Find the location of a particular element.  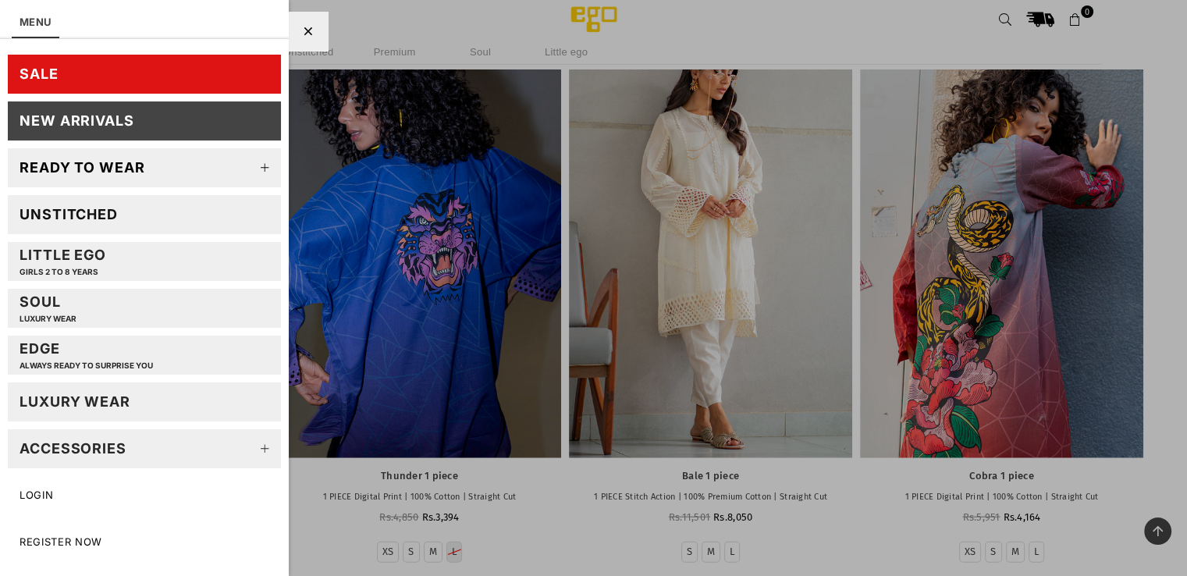

div: Accessories is located at coordinates (73, 448).